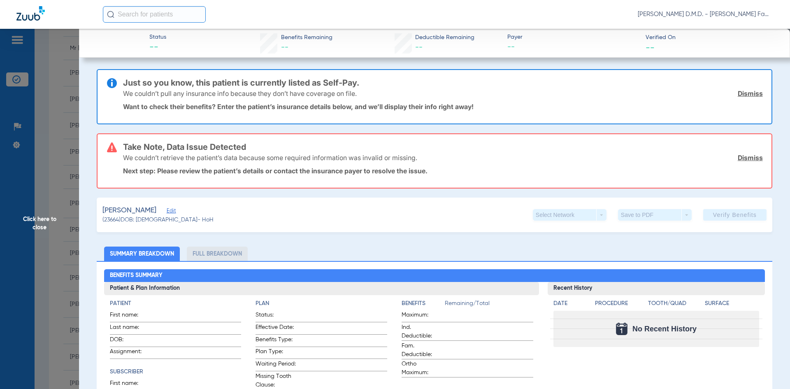  Describe the element at coordinates (445, 37) in the screenshot. I see `span: Deductible Remaining` at that location.